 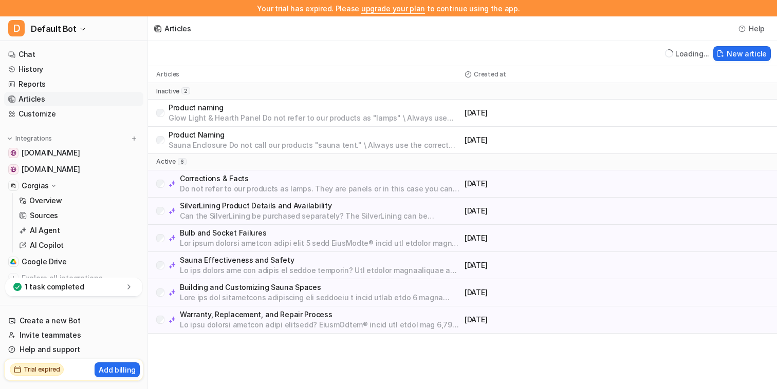 What do you see at coordinates (117, 370) in the screenshot?
I see `p: Add billing` at bounding box center [117, 370].